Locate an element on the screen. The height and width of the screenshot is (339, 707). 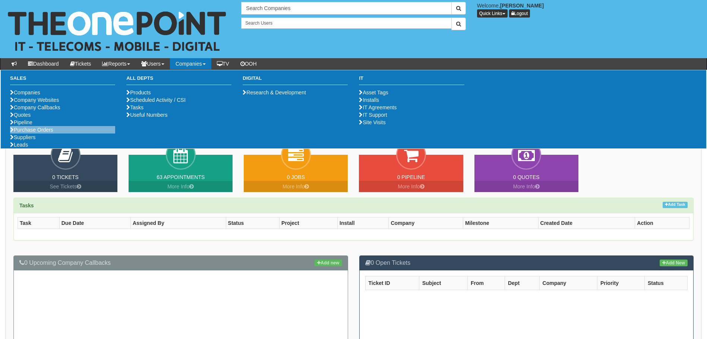
a: Add Task is located at coordinates (675, 204).